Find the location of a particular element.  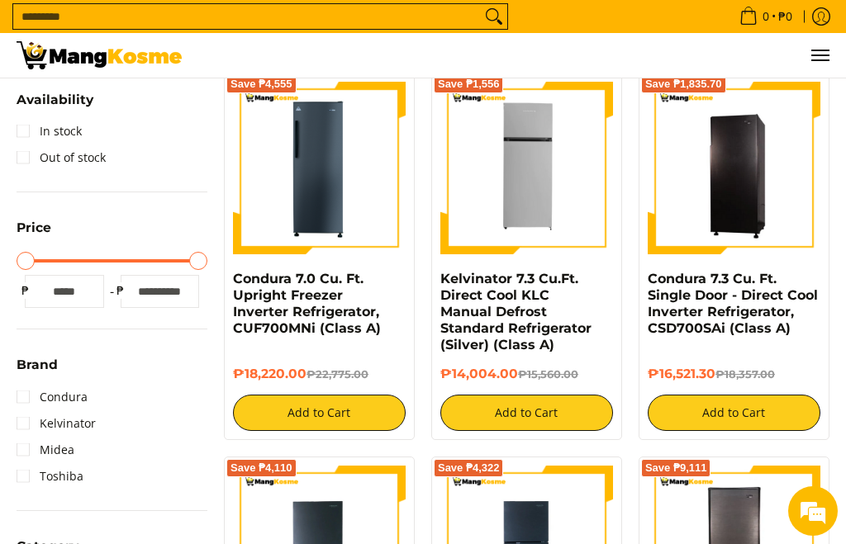

nav: Main Menu is located at coordinates (514, 55).